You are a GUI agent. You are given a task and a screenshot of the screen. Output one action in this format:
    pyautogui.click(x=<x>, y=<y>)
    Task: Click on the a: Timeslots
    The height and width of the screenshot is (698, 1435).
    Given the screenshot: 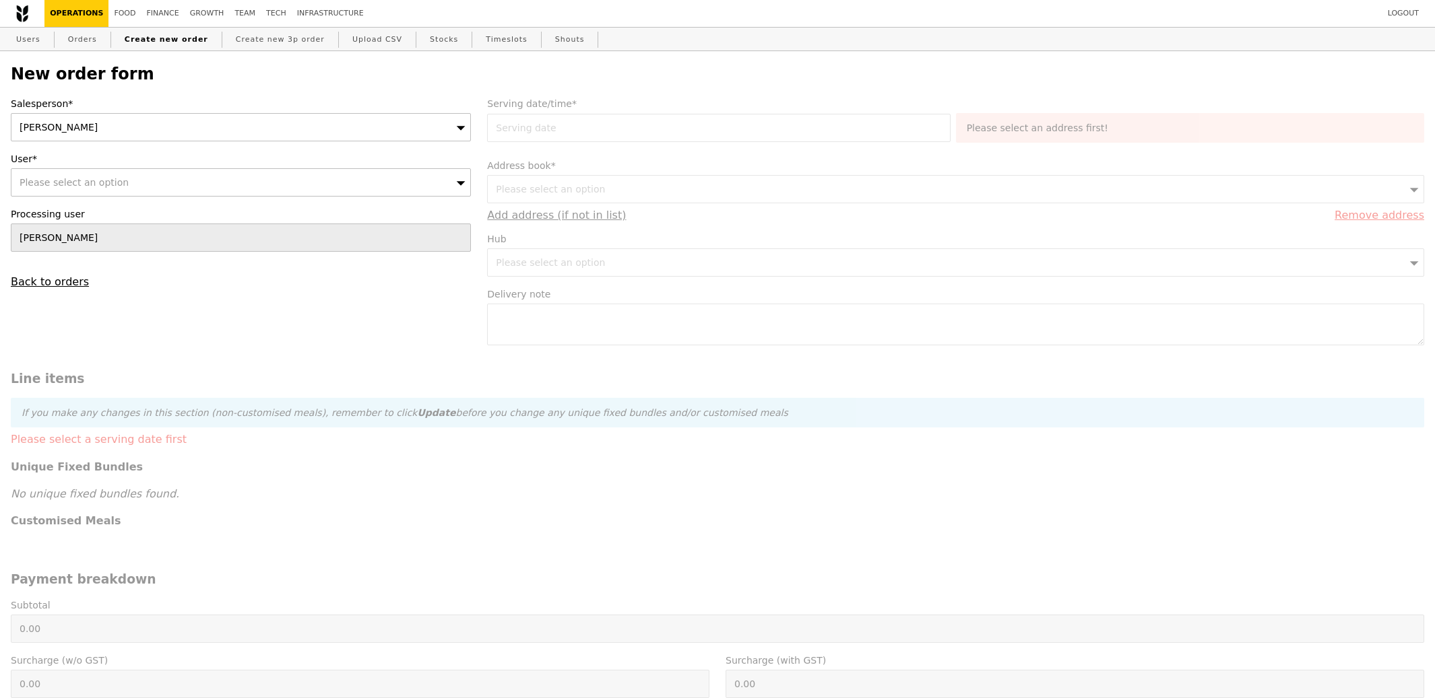 What is the action you would take?
    pyautogui.click(x=506, y=40)
    